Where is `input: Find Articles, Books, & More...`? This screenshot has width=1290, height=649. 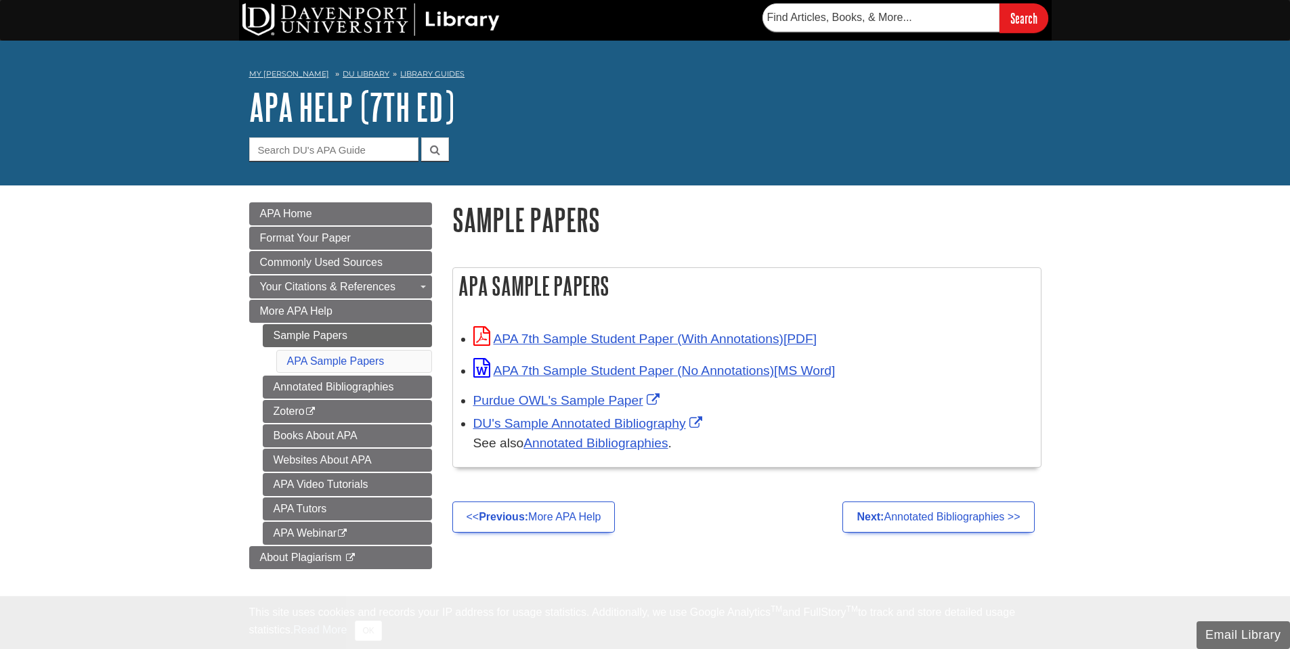 input: Find Articles, Books, & More... is located at coordinates (881, 18).